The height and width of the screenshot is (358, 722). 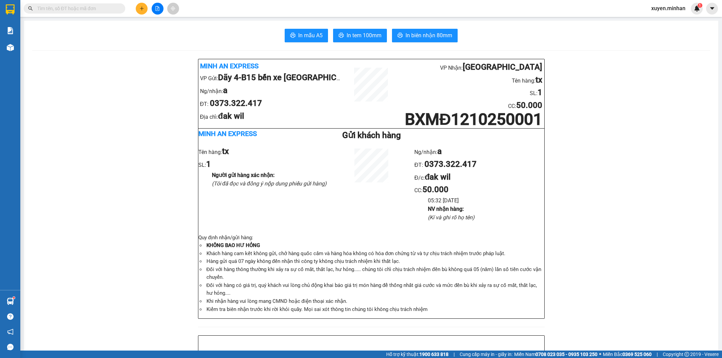 What do you see at coordinates (697, 8) in the screenshot?
I see `img: icon-new-feature` at bounding box center [697, 8].